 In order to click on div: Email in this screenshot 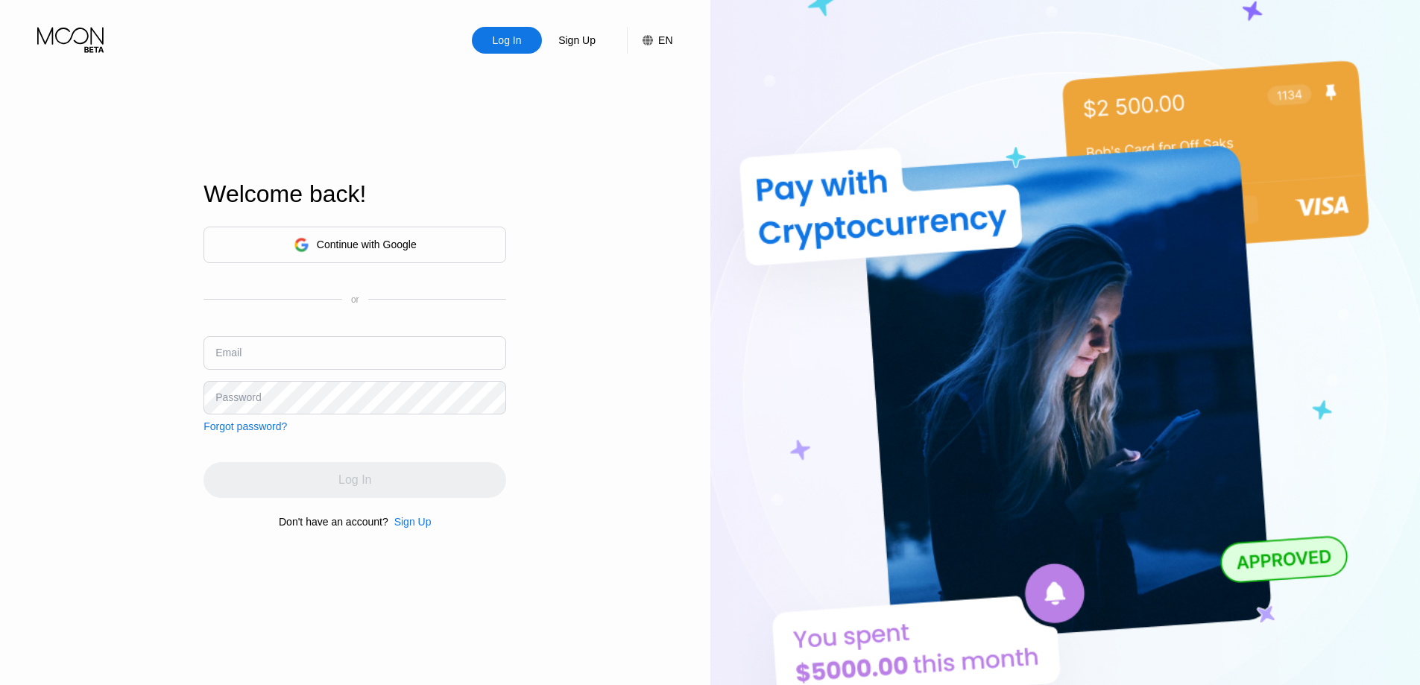, I will do `click(228, 353)`.